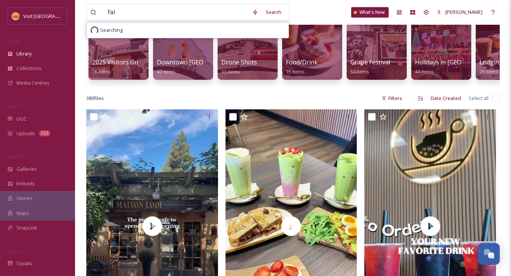 The width and height of the screenshot is (511, 276). What do you see at coordinates (239, 62) in the screenshot?
I see `span: Drone Shots` at bounding box center [239, 62].